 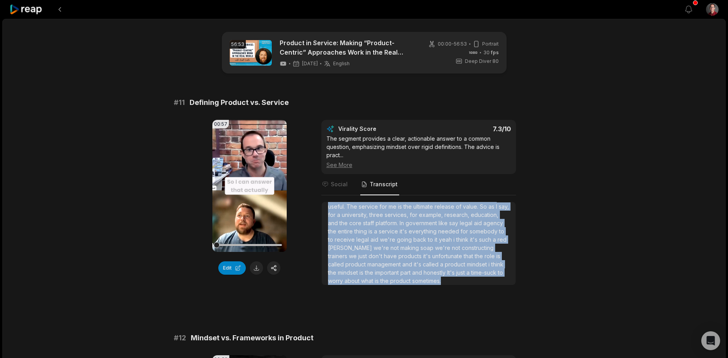 What do you see at coordinates (453, 44) in the screenshot?
I see `span: 00:00 - 56:53` at bounding box center [453, 44].